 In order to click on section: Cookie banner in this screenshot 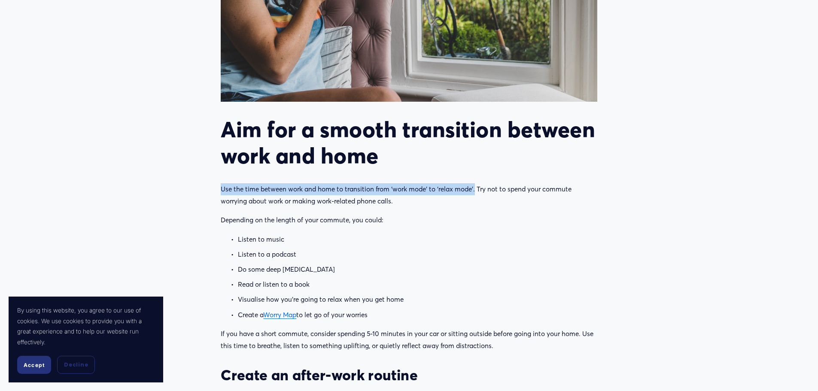, I will do `click(86, 340)`.